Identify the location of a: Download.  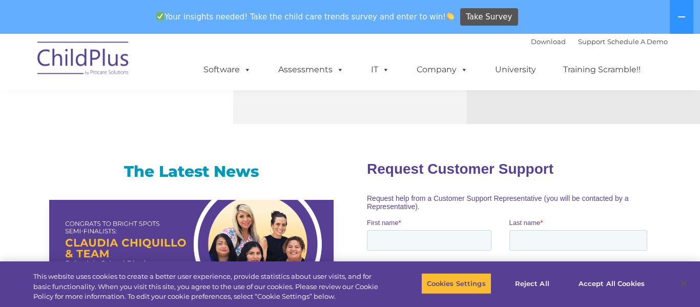
(548, 41).